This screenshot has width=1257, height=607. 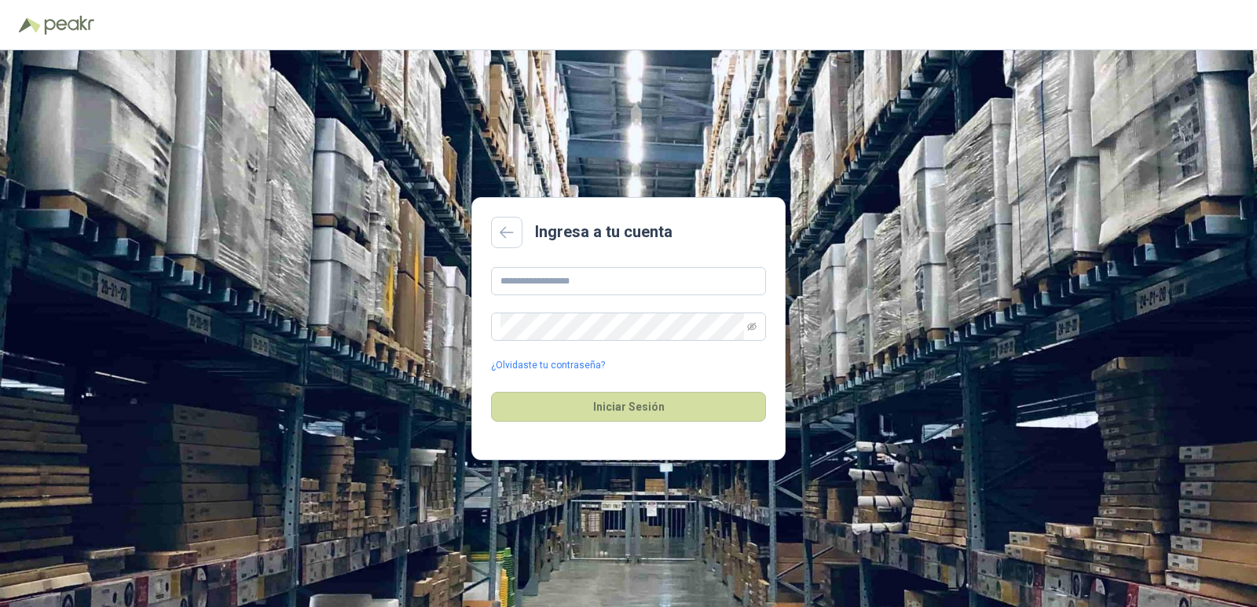 I want to click on h2: Ingresa a tu cuenta, so click(x=603, y=232).